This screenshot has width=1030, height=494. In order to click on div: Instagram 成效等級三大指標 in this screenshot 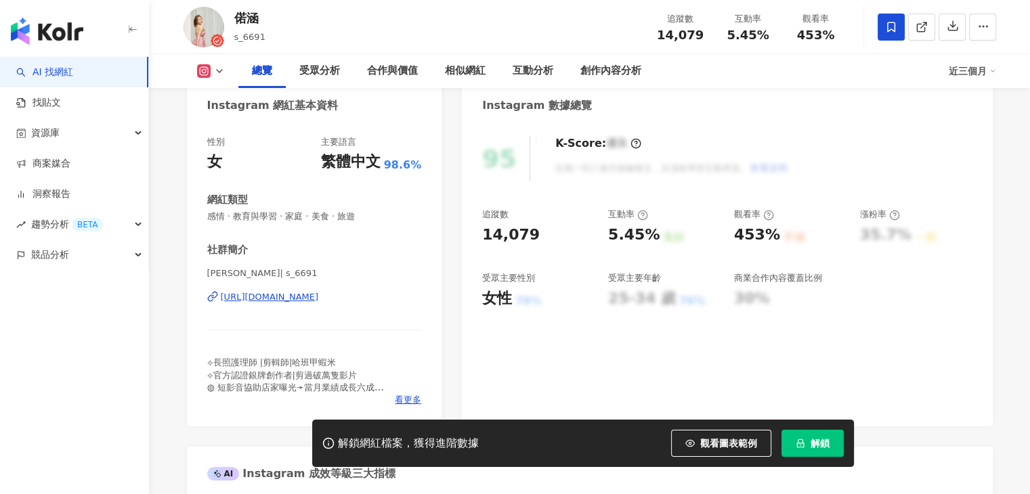, I will do `click(301, 474)`.